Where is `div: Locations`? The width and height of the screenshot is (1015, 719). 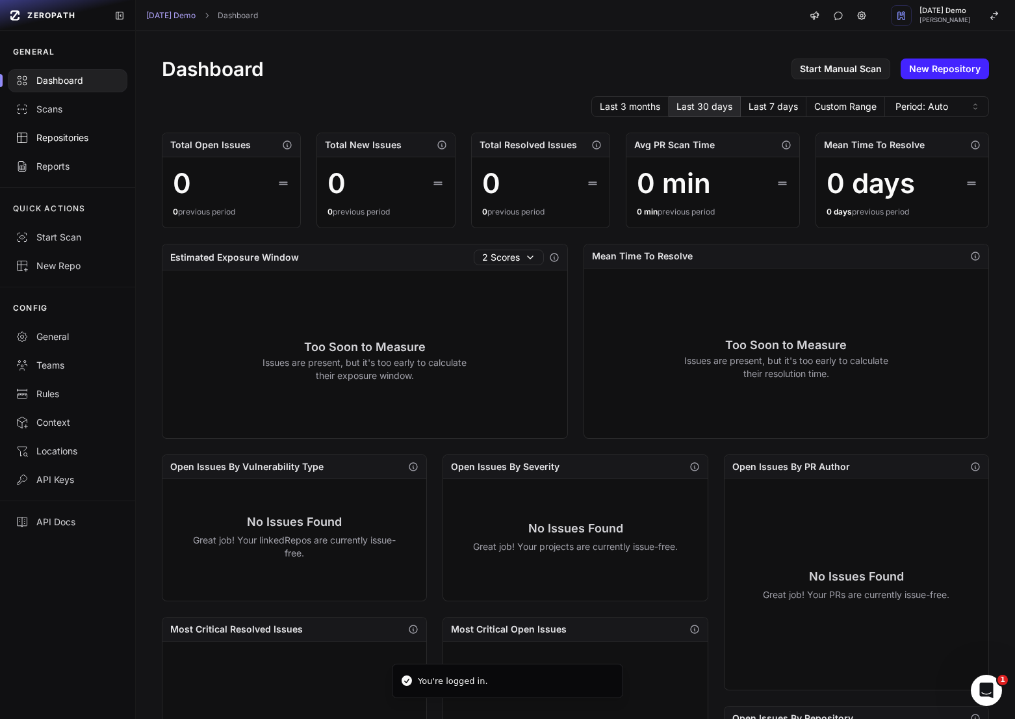 div: Locations is located at coordinates (68, 451).